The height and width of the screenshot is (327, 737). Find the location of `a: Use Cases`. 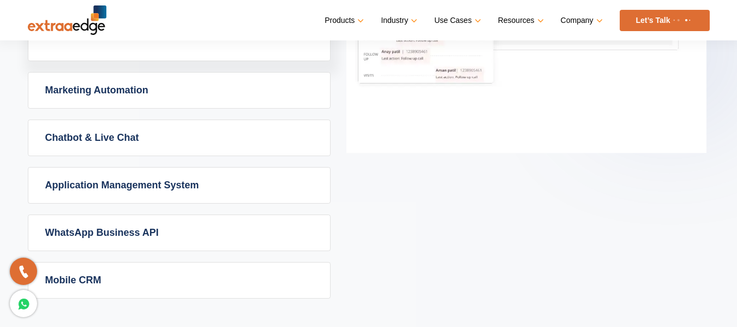

a: Use Cases is located at coordinates (456, 20).